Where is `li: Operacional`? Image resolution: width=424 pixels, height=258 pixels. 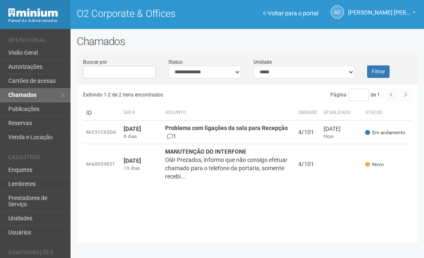 li: Operacional is located at coordinates (36, 41).